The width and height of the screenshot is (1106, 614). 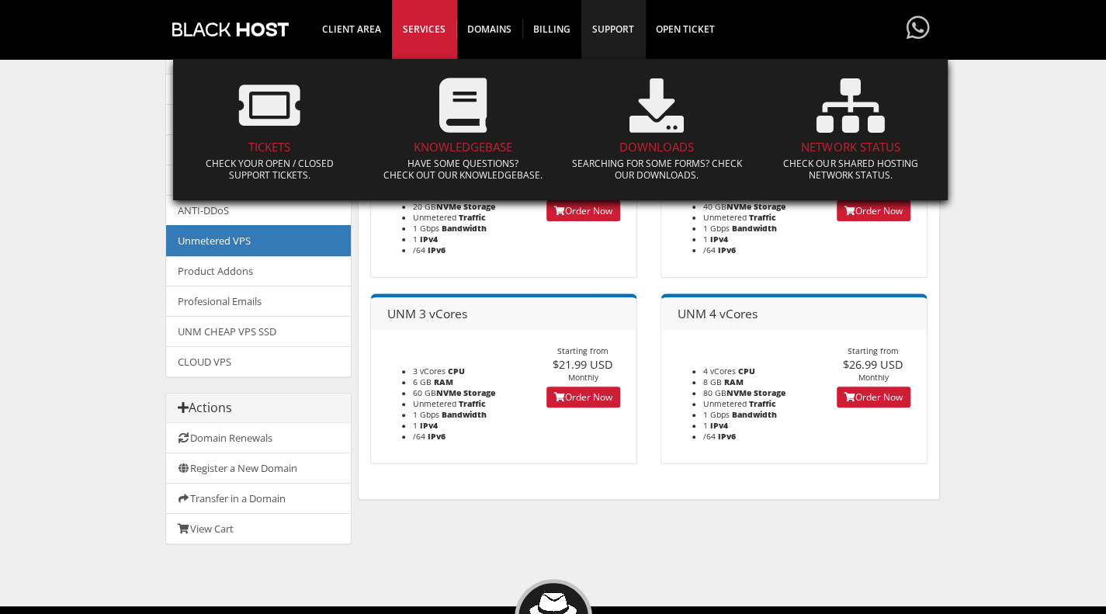 What do you see at coordinates (873, 364) in the screenshot?
I see `span: $26.99 USD` at bounding box center [873, 364].